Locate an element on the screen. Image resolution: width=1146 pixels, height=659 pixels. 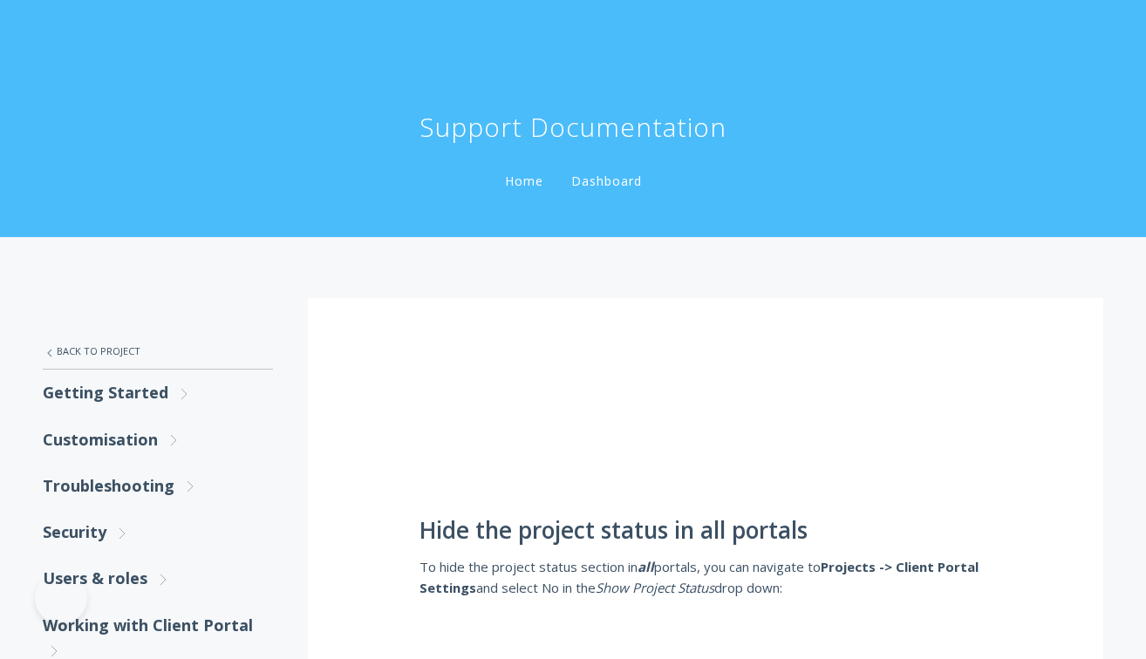
a: Security is located at coordinates (158, 532).